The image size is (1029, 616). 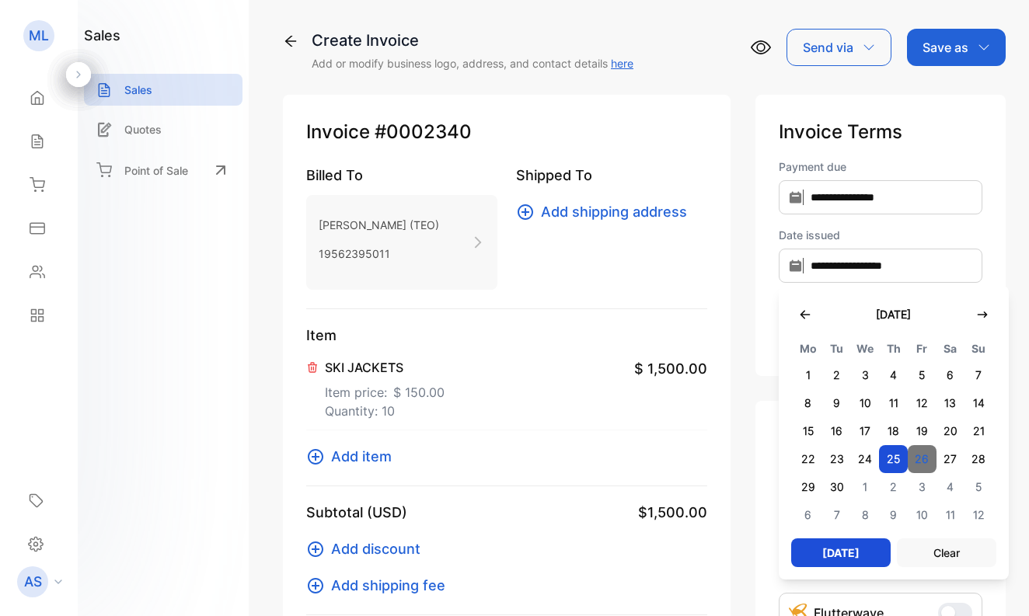 What do you see at coordinates (163, 89) in the screenshot?
I see `a: Sales` at bounding box center [163, 89].